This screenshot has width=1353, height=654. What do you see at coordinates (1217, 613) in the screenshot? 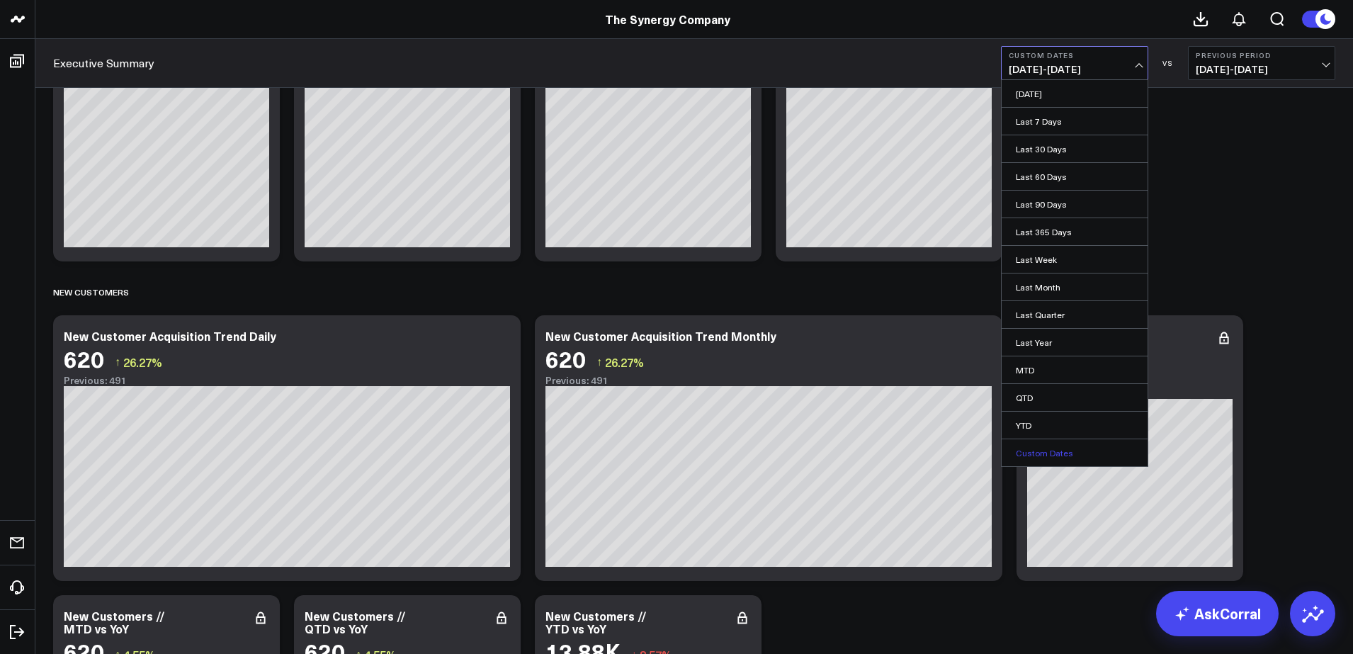
I see `a: AskCorral` at bounding box center [1217, 613].